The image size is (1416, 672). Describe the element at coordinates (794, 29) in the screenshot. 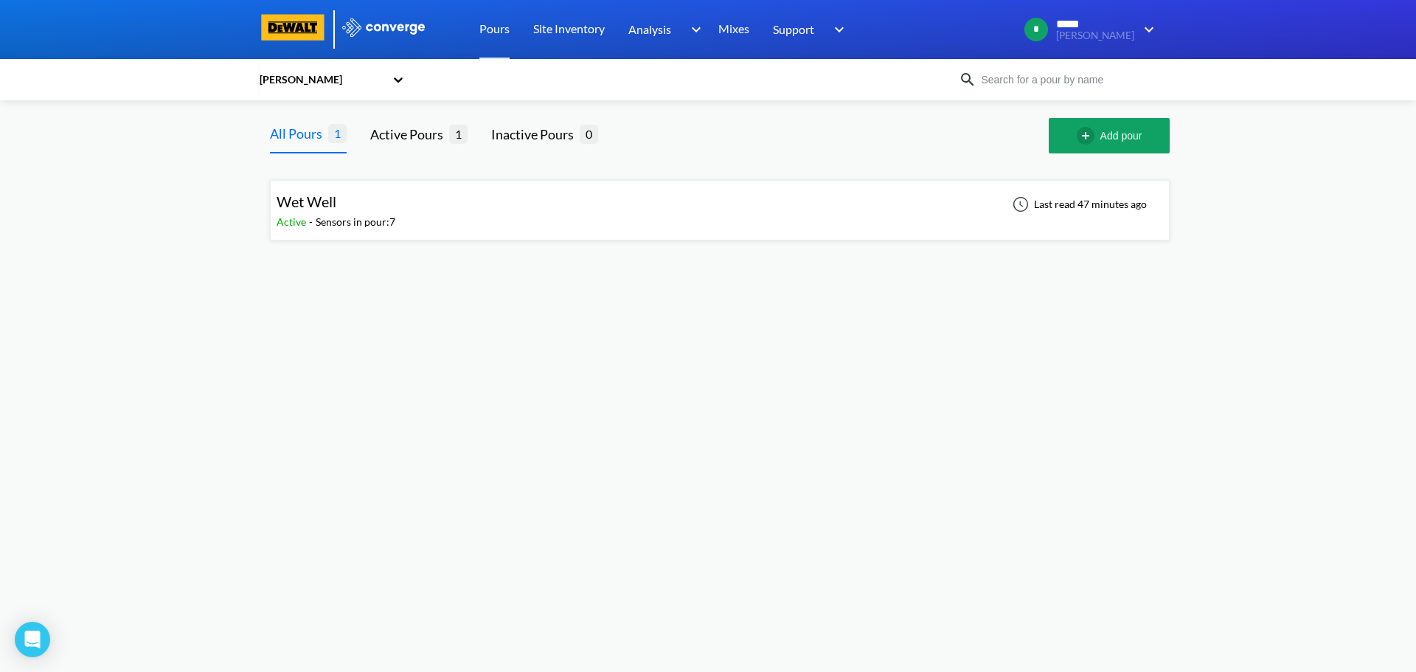

I see `span: Support` at that location.